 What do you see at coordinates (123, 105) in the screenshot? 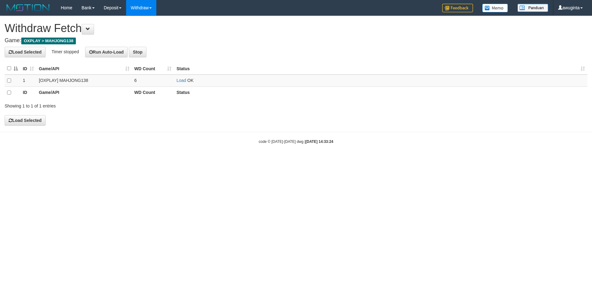
I see `div: Showing 1 to 1 of 1 entries` at bounding box center [123, 105].